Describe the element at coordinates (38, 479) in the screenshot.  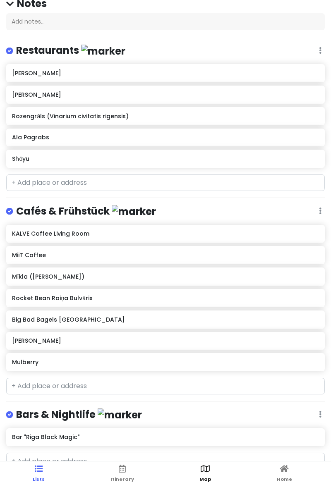
I see `span: Lists` at that location.